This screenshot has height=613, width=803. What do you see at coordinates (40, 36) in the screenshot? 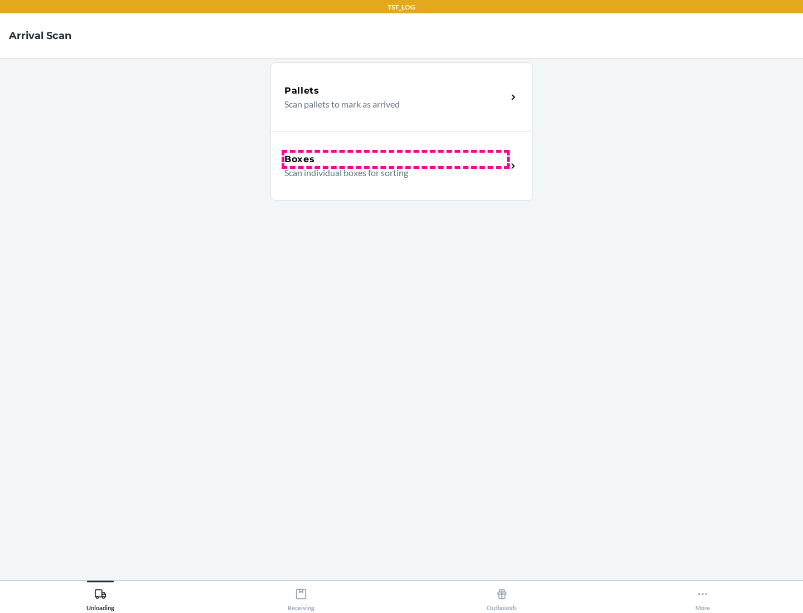
I see `h4: Arrival Scan` at bounding box center [40, 36].